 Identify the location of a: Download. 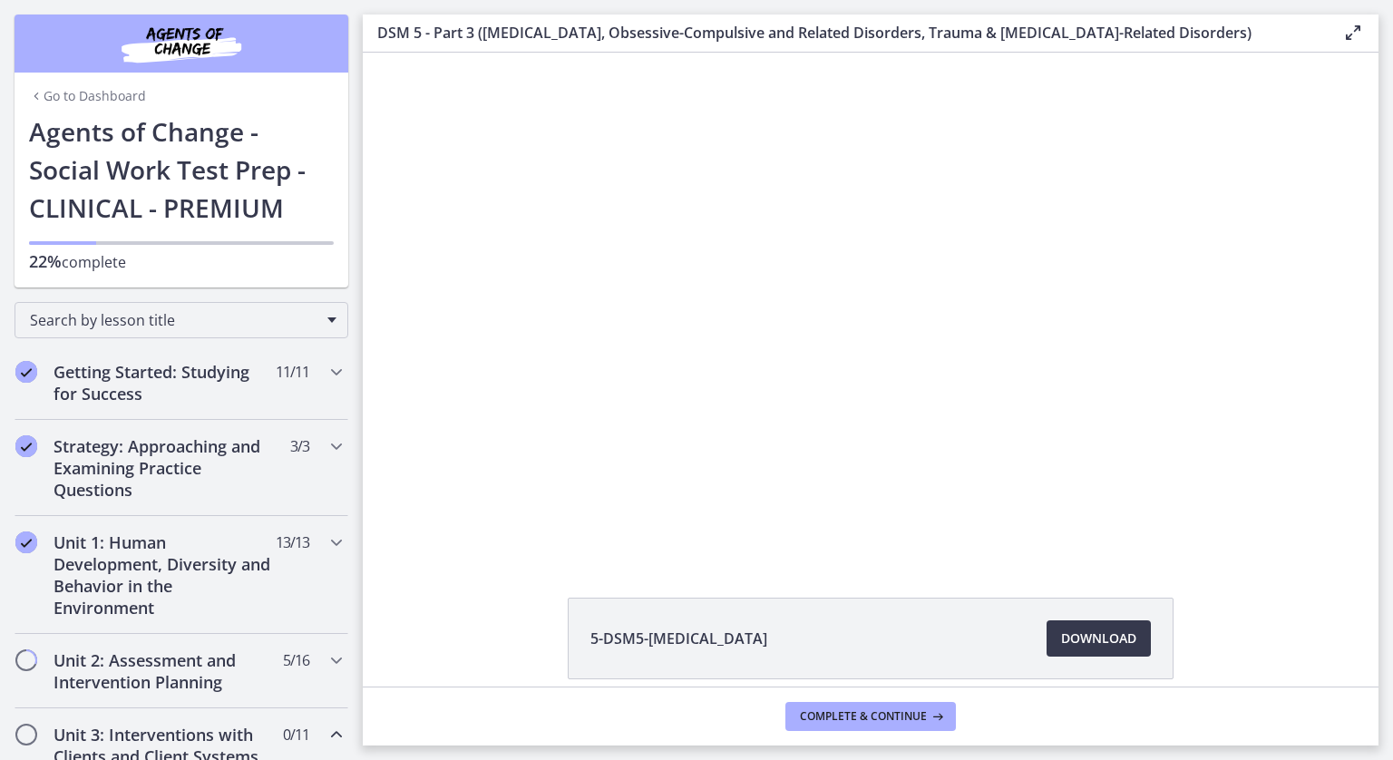
(1098, 638).